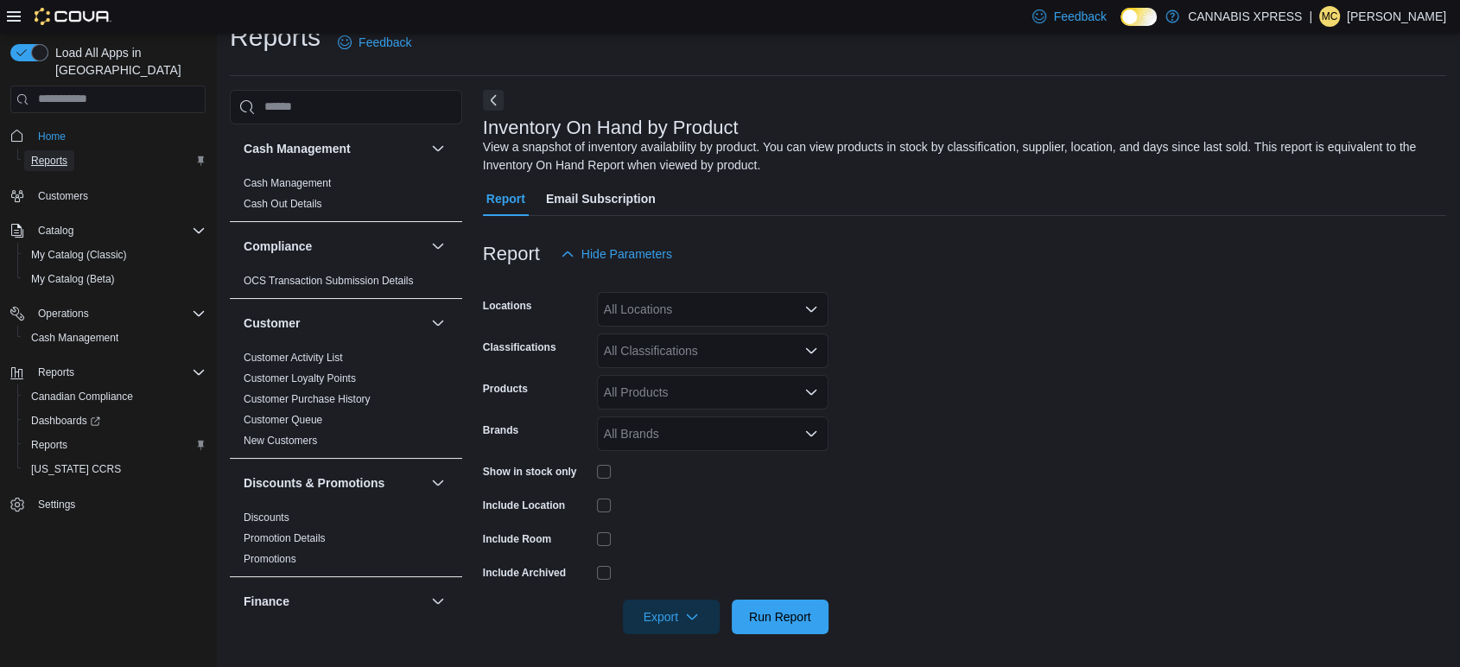 The width and height of the screenshot is (1460, 667). I want to click on span: Feedback, so click(385, 42).